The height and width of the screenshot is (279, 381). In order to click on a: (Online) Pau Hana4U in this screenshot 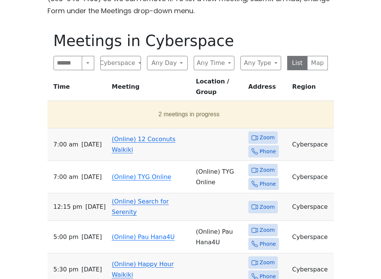, I will do `click(143, 236)`.